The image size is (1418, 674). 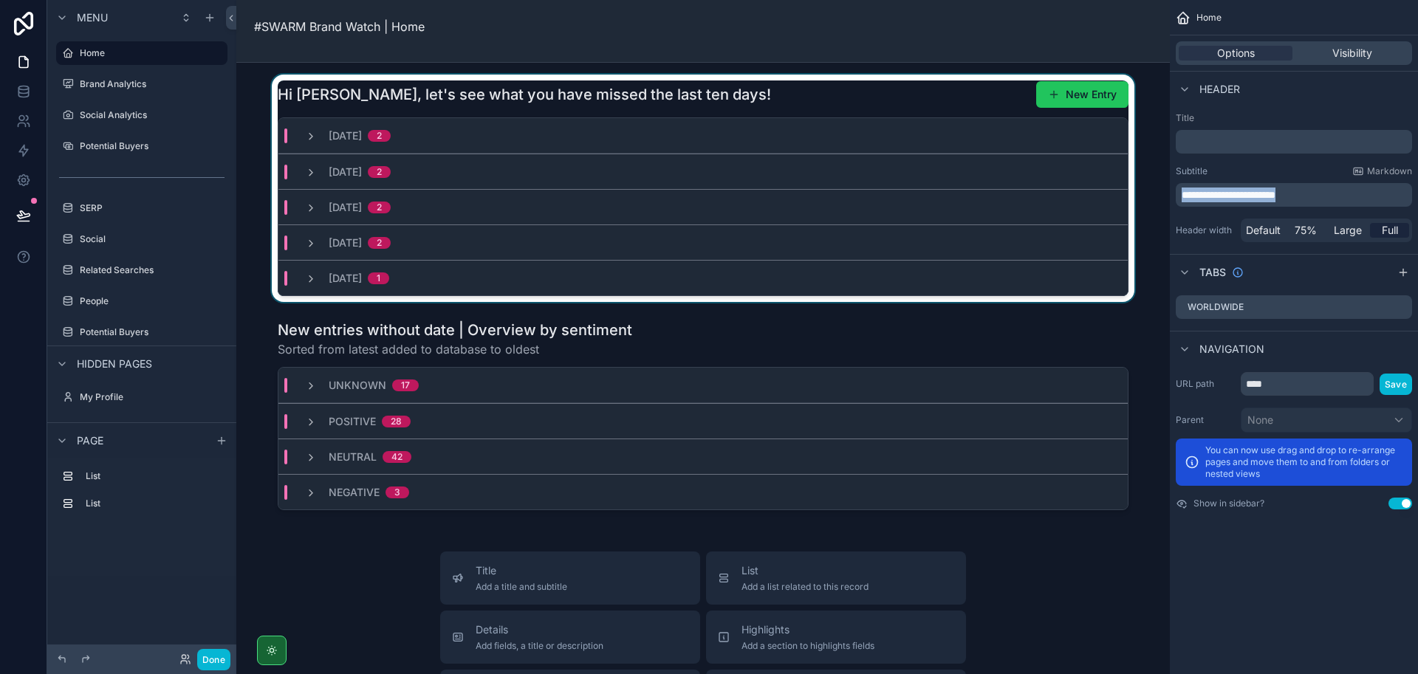 I want to click on div: 42, so click(x=397, y=457).